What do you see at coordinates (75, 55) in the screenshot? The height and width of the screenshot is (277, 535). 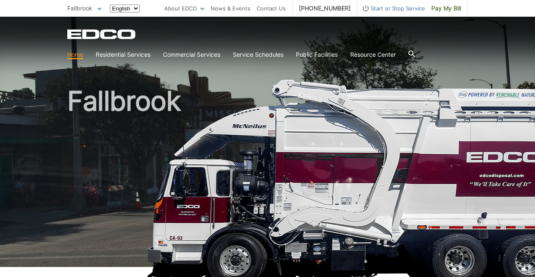 I see `a: Home` at bounding box center [75, 55].